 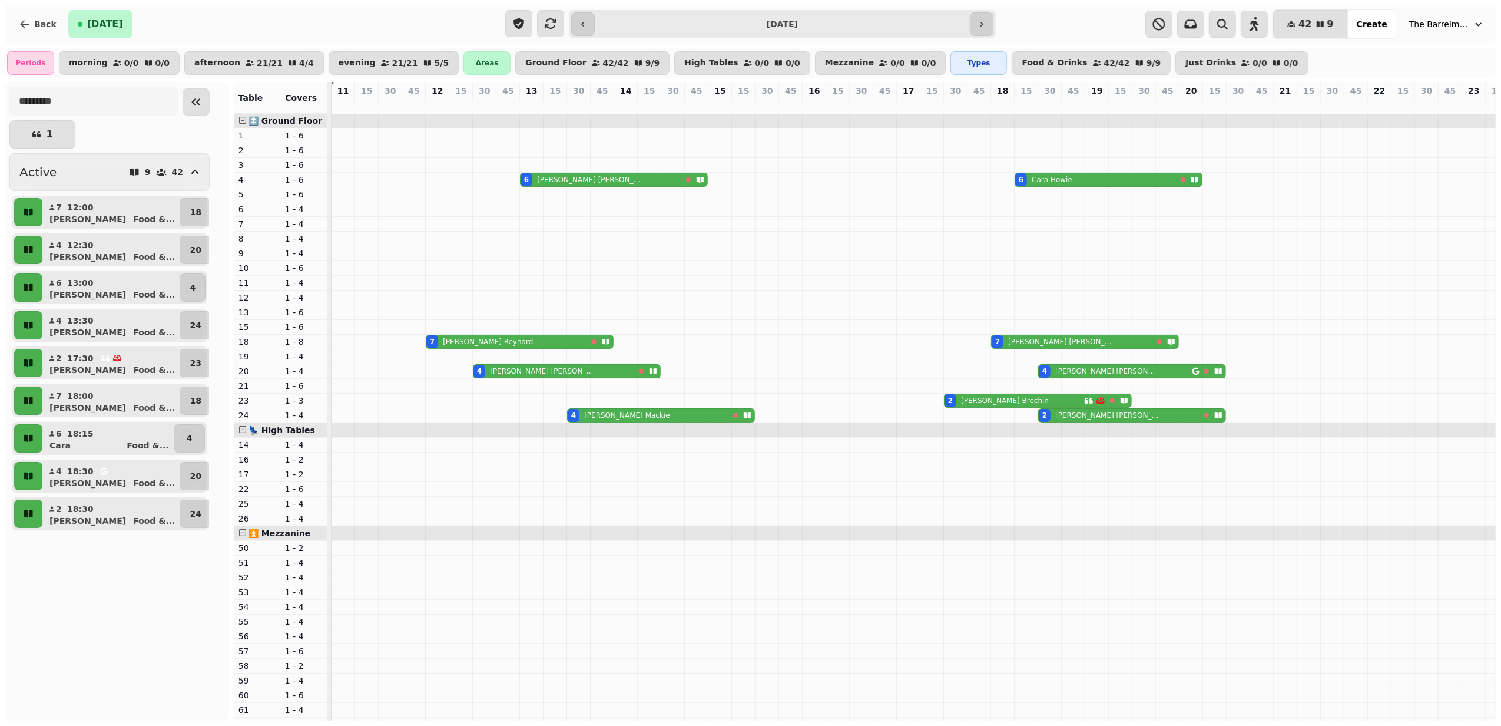 I want to click on button: Mezzanine0/00/0, so click(x=880, y=63).